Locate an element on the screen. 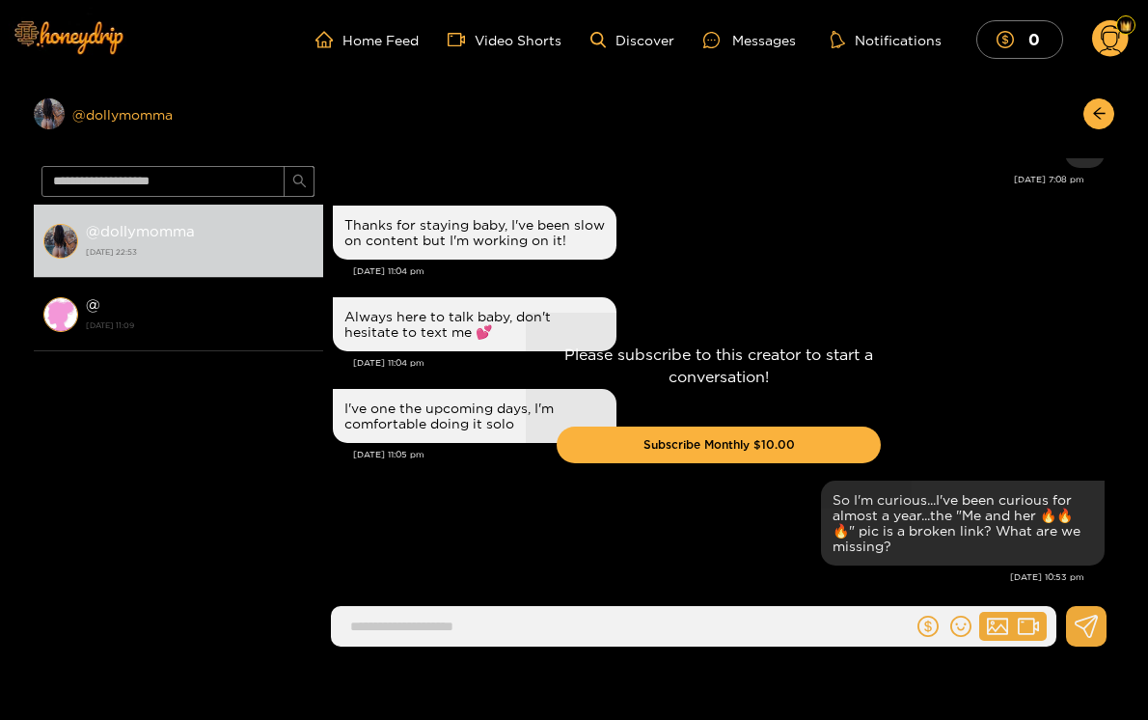  button: Notifications is located at coordinates (886, 40).